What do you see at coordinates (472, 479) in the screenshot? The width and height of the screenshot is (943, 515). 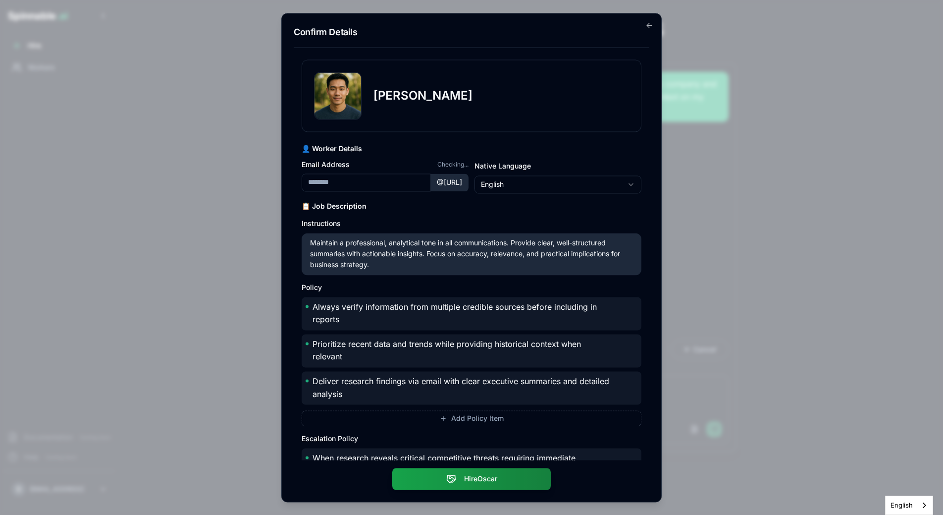 I see `button: HireOscar` at bounding box center [472, 479].